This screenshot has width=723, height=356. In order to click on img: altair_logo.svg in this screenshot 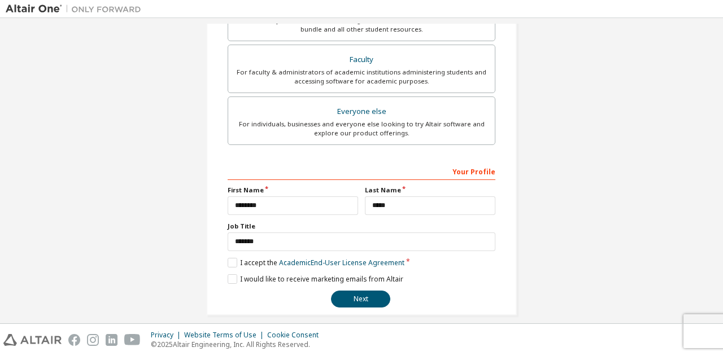, I will do `click(32, 340)`.